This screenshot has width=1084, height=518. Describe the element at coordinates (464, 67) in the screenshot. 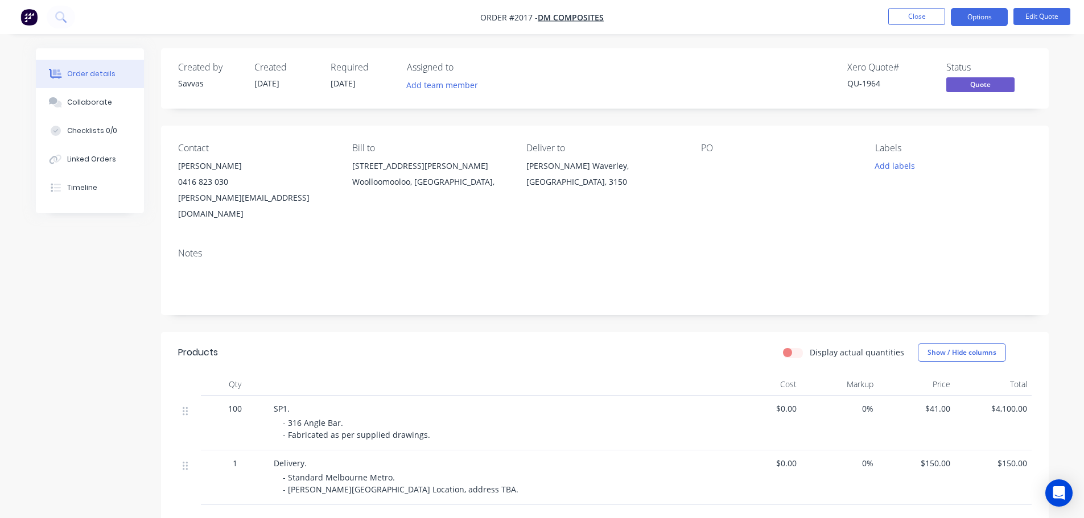

I see `div: Assigned to` at that location.